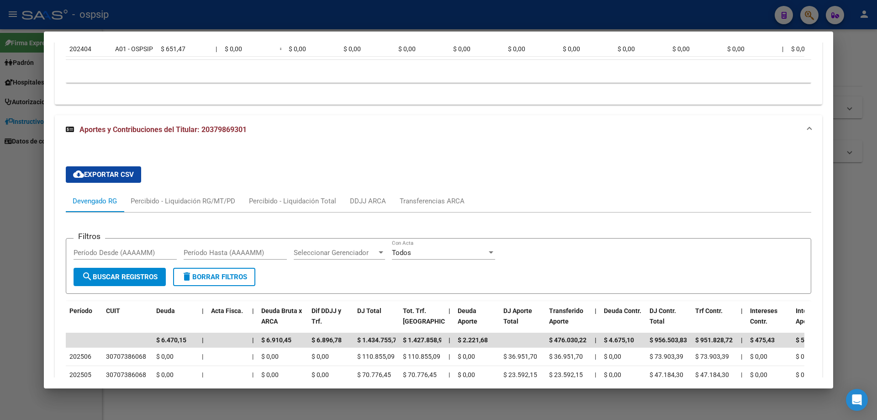 The image size is (877, 420). I want to click on span: 202404, so click(80, 49).